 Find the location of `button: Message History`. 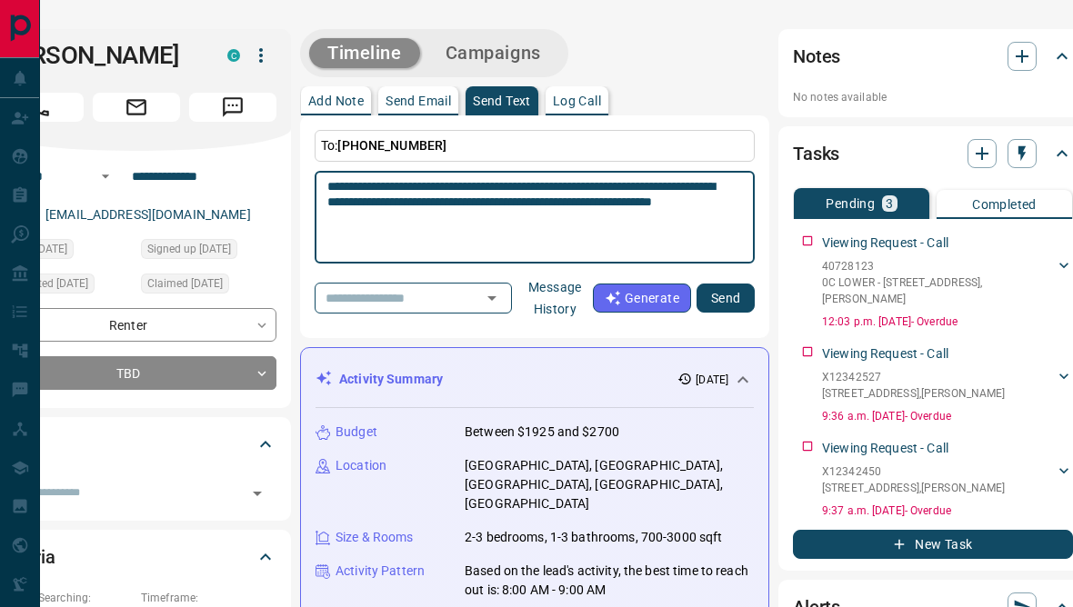

button: Message History is located at coordinates (555, 298).